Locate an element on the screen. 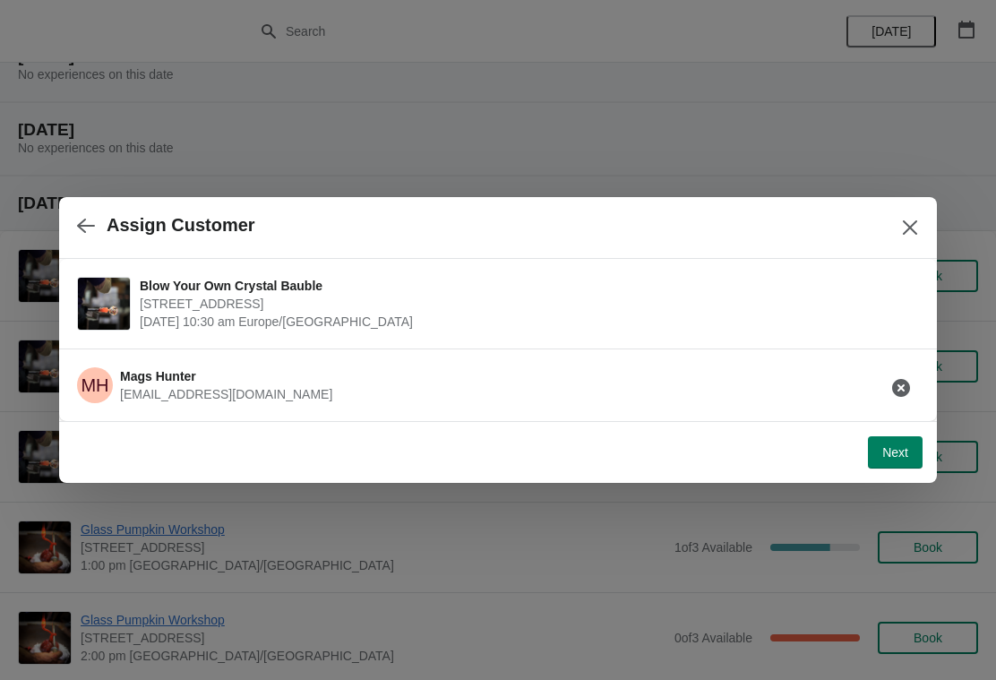  img: Blow Your Own Crystal Bauble | Cumbria Crystal, Canal Street, Ulverston LA12 7LB, UK | September ... is located at coordinates (104, 304).